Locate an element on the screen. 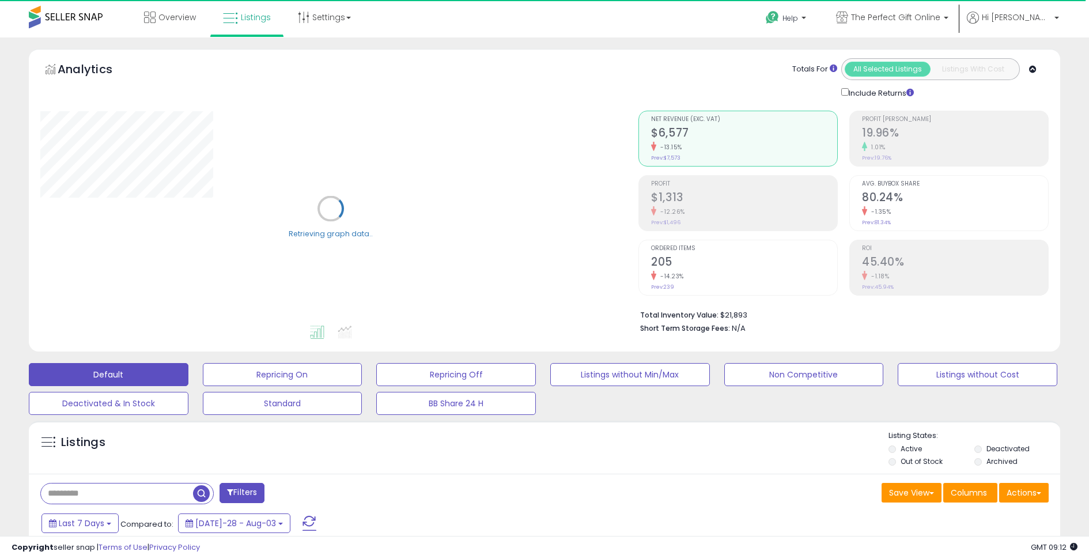  small: 1.01% is located at coordinates (877, 147).